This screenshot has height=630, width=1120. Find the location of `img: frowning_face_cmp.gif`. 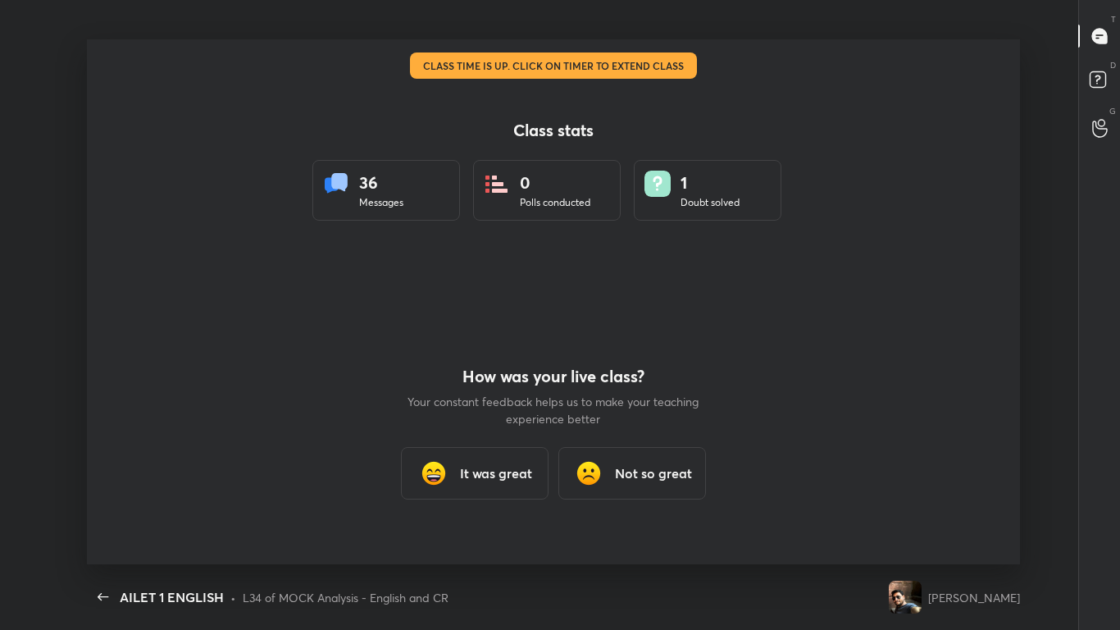

img: frowning_face_cmp.gif is located at coordinates (589, 473).